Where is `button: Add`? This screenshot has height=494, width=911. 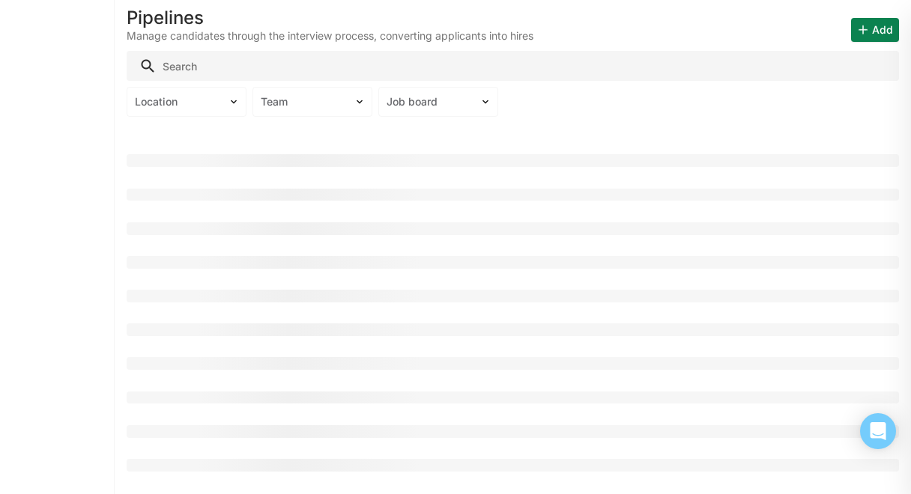
button: Add is located at coordinates (875, 30).